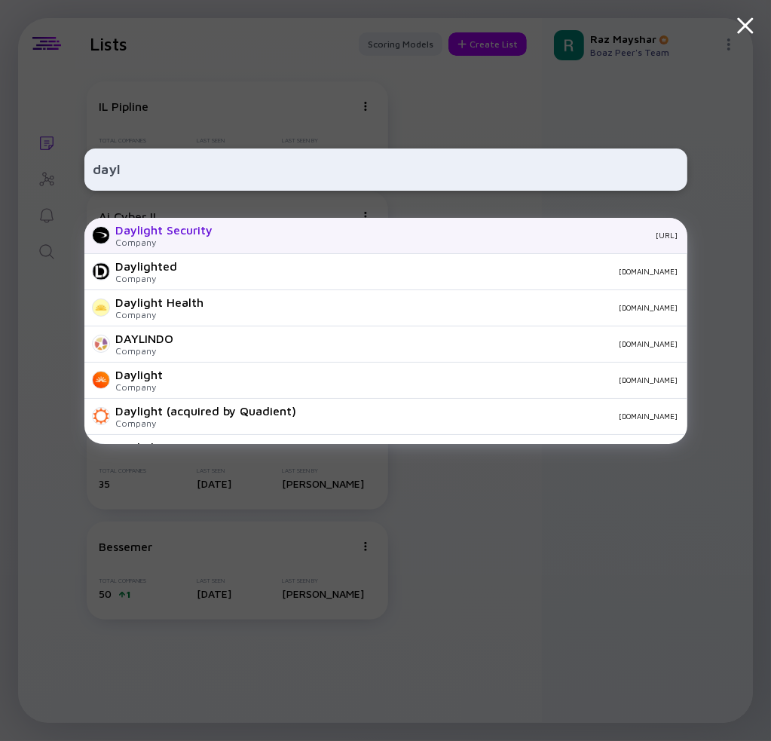 The height and width of the screenshot is (741, 771). Describe the element at coordinates (164, 230) in the screenshot. I see `div: Daylight Security` at that location.